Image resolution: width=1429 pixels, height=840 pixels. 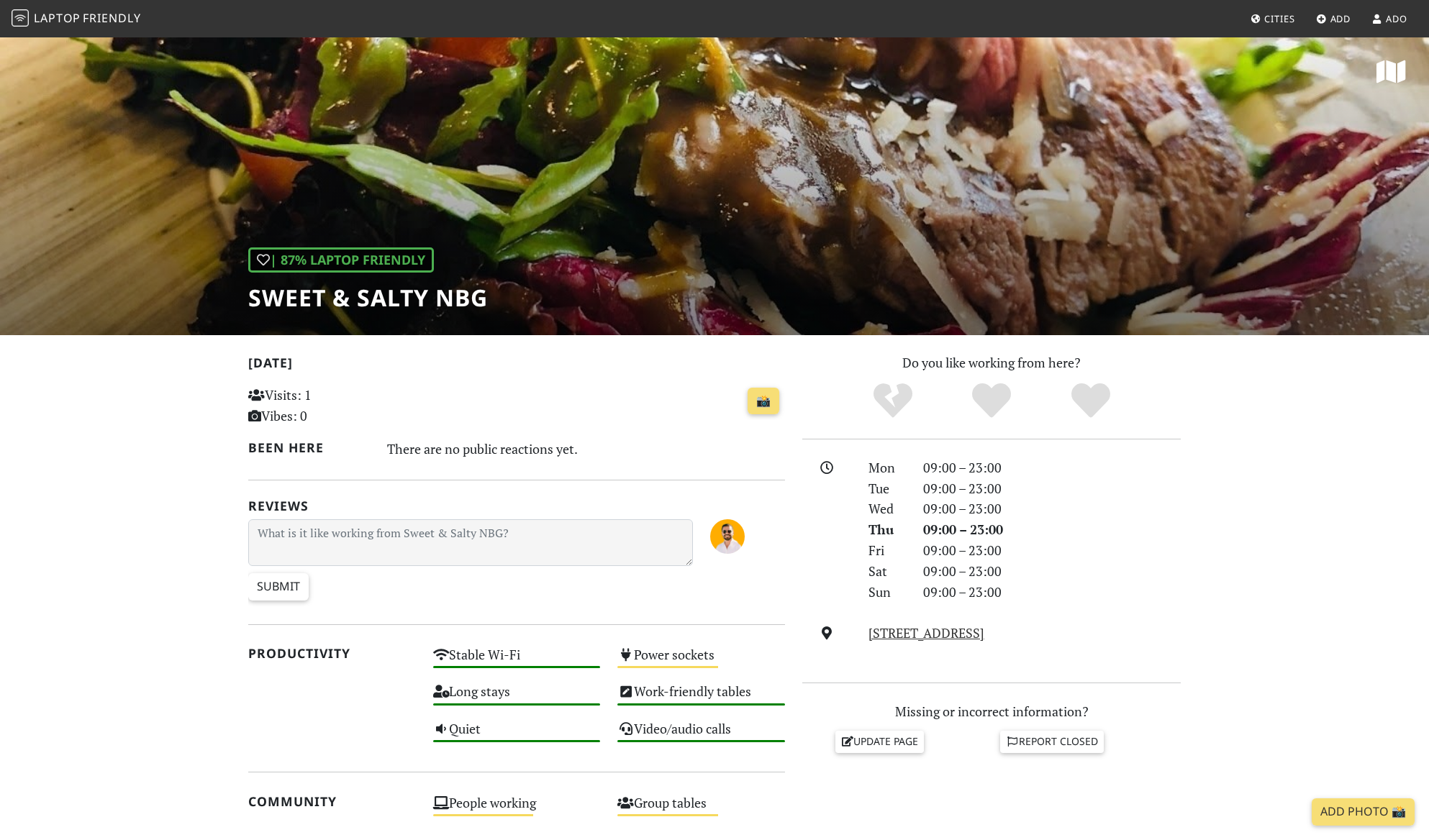 What do you see at coordinates (1272, 19) in the screenshot?
I see `a: Cities` at bounding box center [1272, 19].